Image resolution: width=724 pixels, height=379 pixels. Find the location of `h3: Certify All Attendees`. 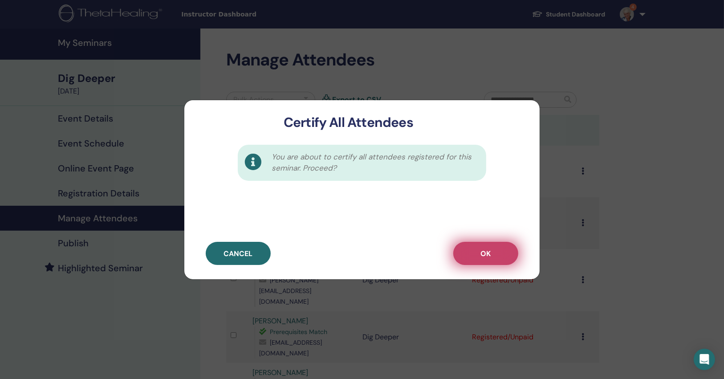

h3: Certify All Attendees is located at coordinates (348, 122).